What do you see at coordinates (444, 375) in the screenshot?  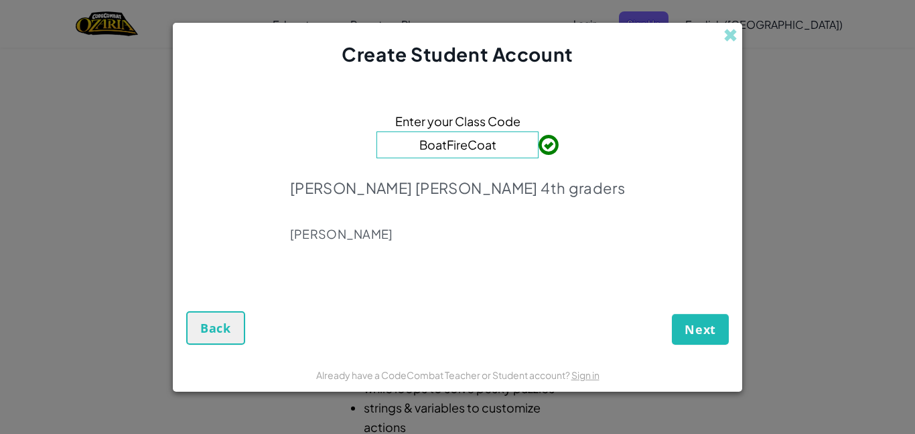 I see `span: Already have a CodeCombat Teacher or Student account?` at bounding box center [444, 375].